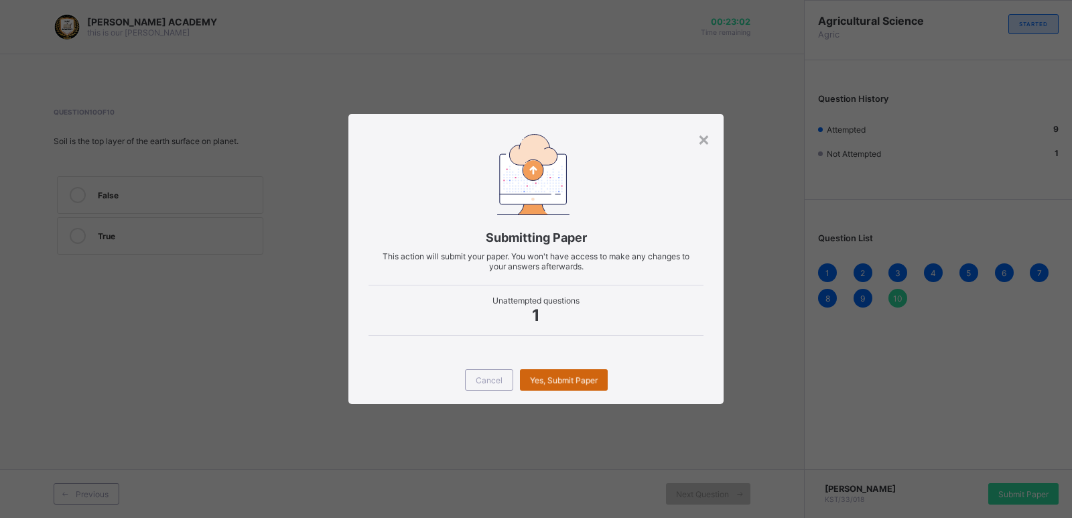  I want to click on span: 1, so click(536, 315).